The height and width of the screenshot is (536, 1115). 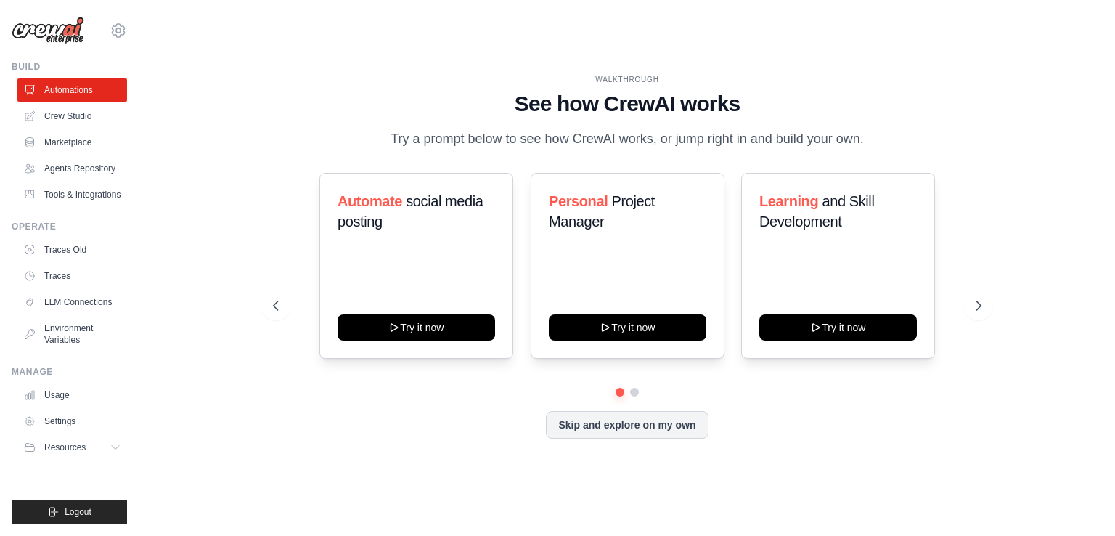 I want to click on a: Crew Studio, so click(x=72, y=116).